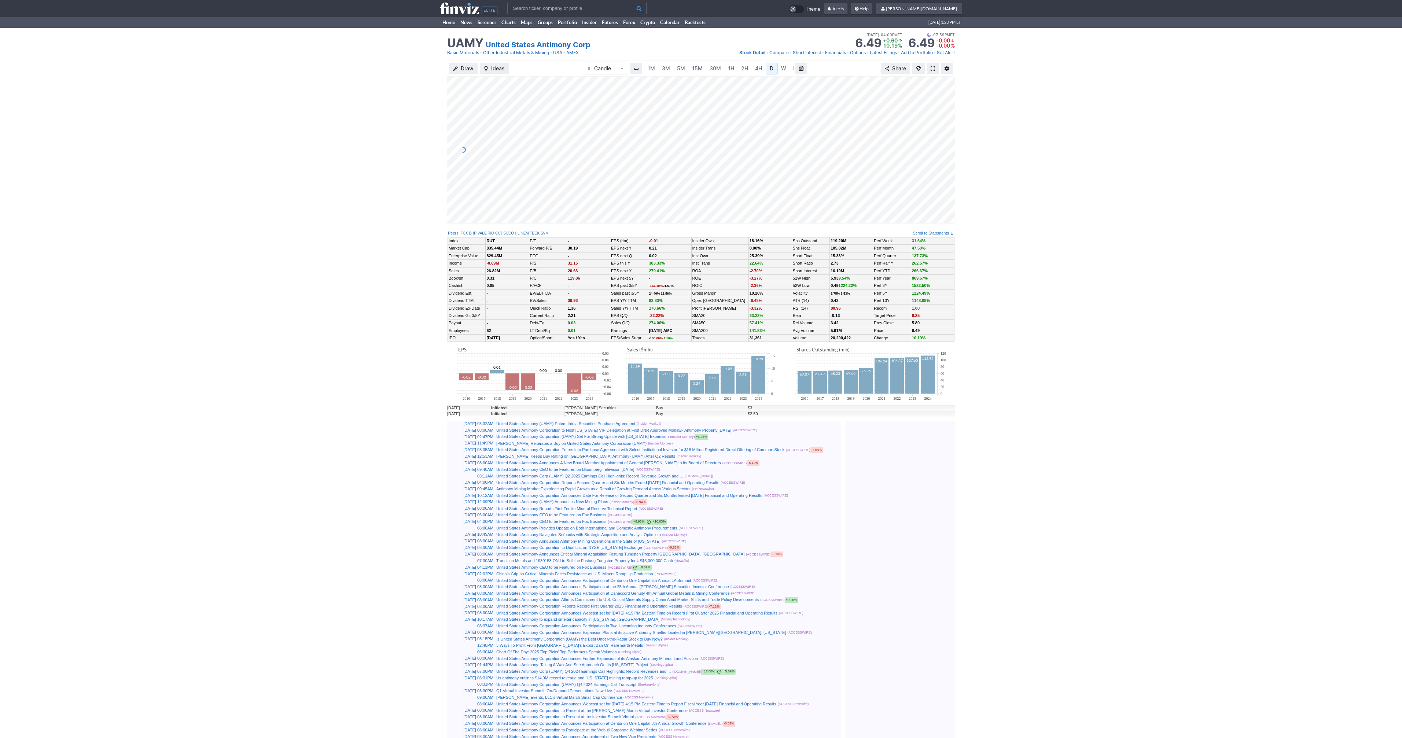  What do you see at coordinates (629, 286) in the screenshot?
I see `td: EPS past 3/5Y` at bounding box center [629, 286].